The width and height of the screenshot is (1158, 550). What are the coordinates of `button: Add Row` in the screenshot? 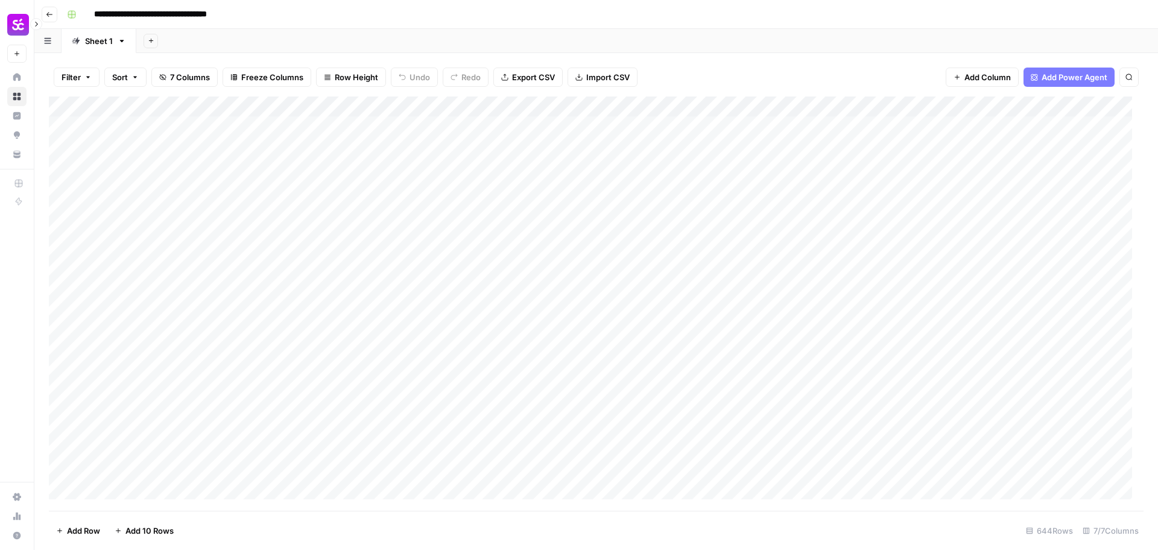 It's located at (78, 531).